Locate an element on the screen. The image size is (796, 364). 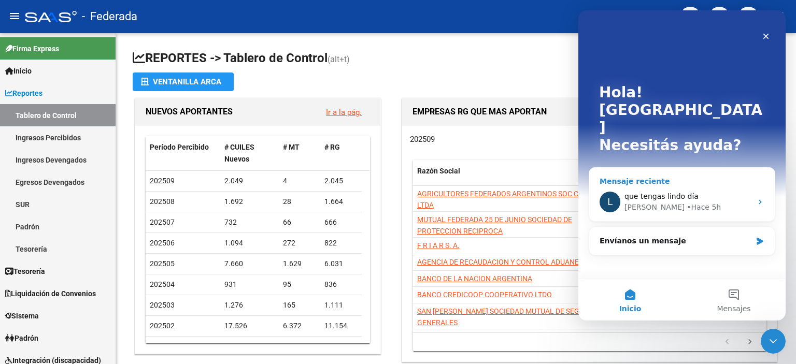
a: Ir a la pág. is located at coordinates (343, 112).